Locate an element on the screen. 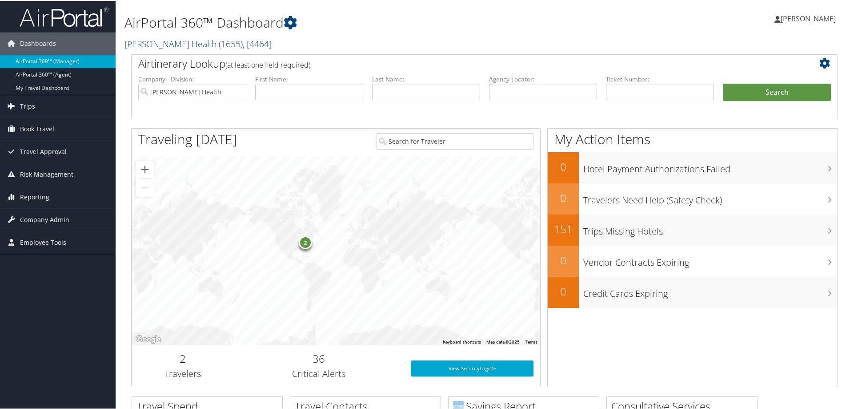  span: Employee Tools is located at coordinates (43, 241).